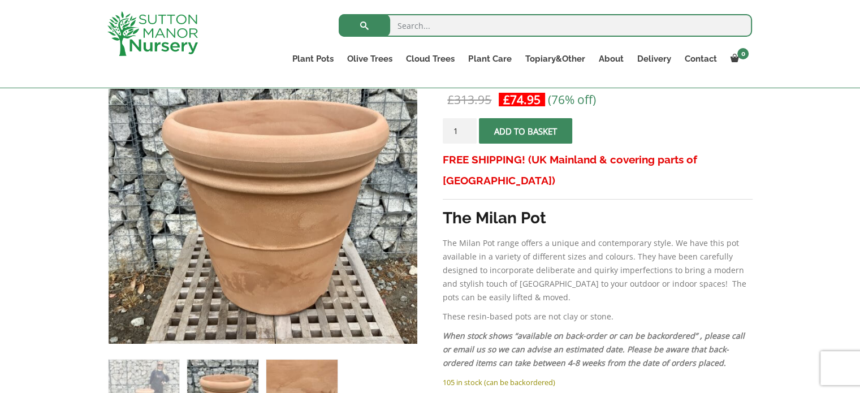 This screenshot has height=393, width=860. Describe the element at coordinates (700, 59) in the screenshot. I see `a: Contact` at that location.